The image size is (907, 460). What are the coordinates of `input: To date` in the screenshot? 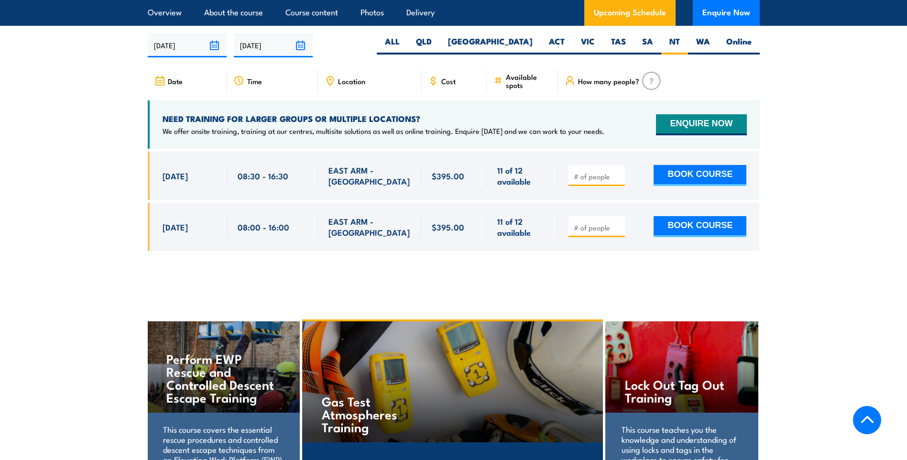 It's located at (273, 45).